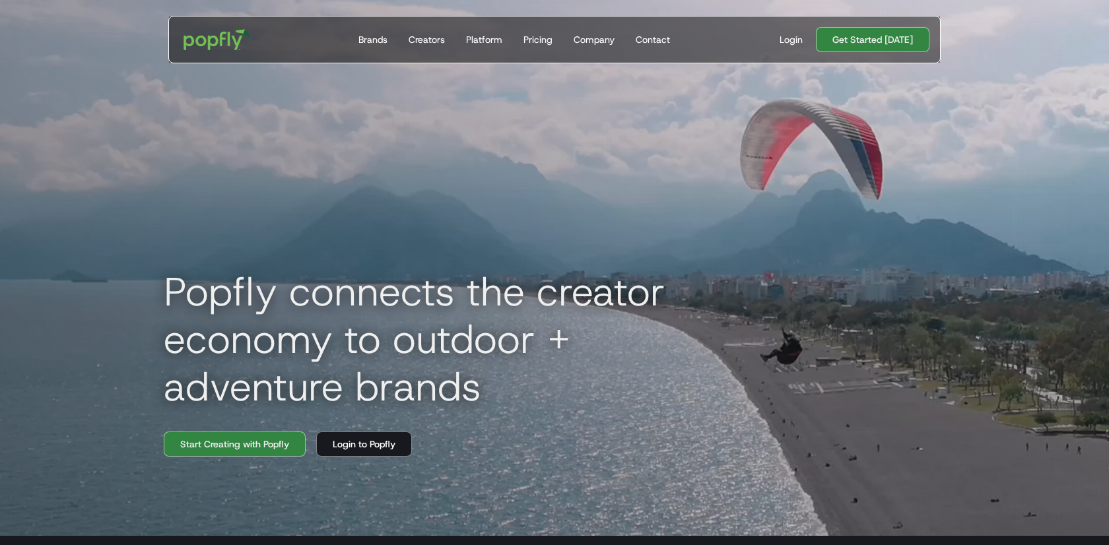  I want to click on a: Pricing, so click(538, 40).